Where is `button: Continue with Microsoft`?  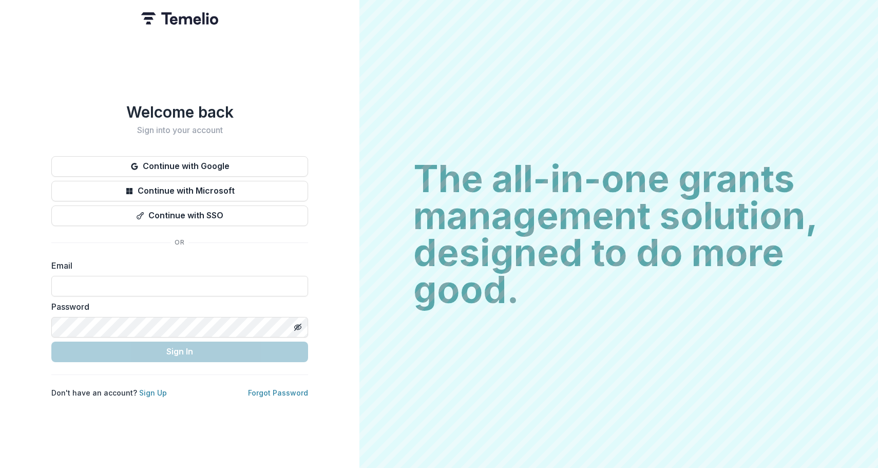
button: Continue with Microsoft is located at coordinates (180, 191).